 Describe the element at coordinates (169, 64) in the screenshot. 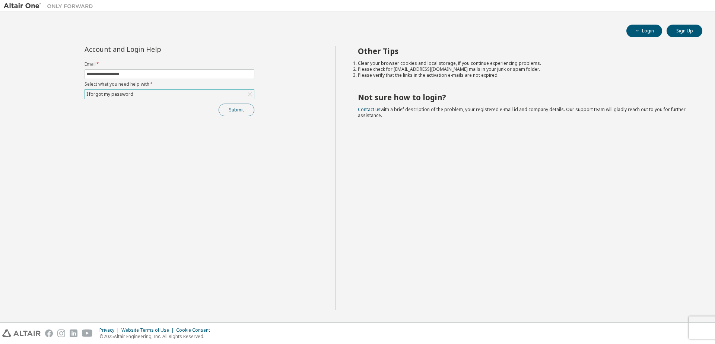

I see `label: Email` at that location.